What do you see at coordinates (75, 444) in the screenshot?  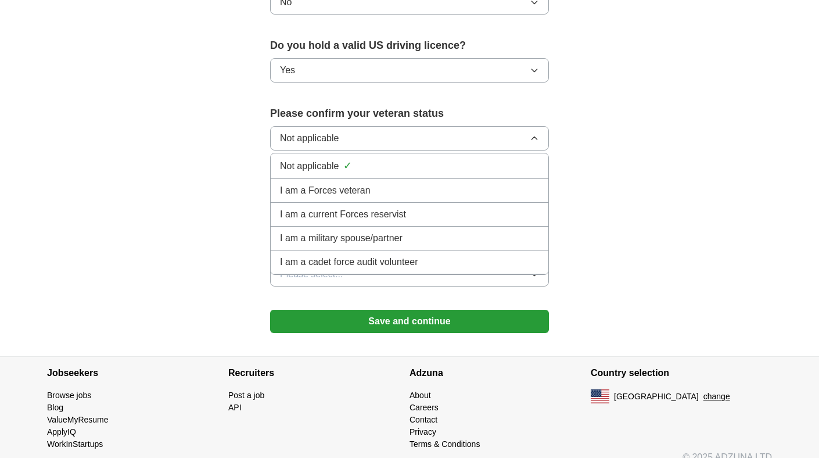 I see `a: WorkInStartups` at bounding box center [75, 444].